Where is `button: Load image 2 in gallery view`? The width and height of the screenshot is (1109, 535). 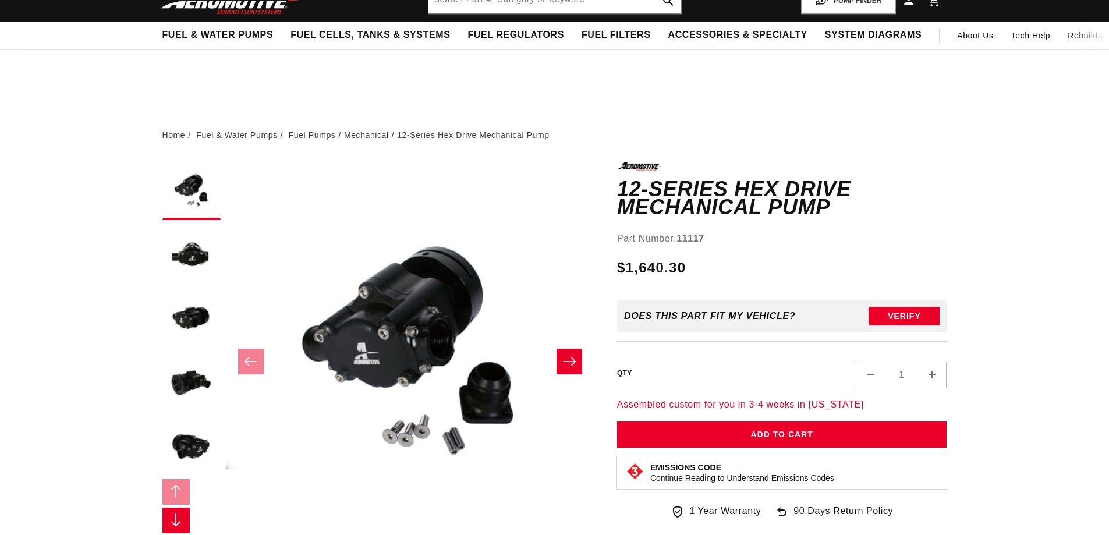 button: Load image 2 in gallery view is located at coordinates (192, 255).